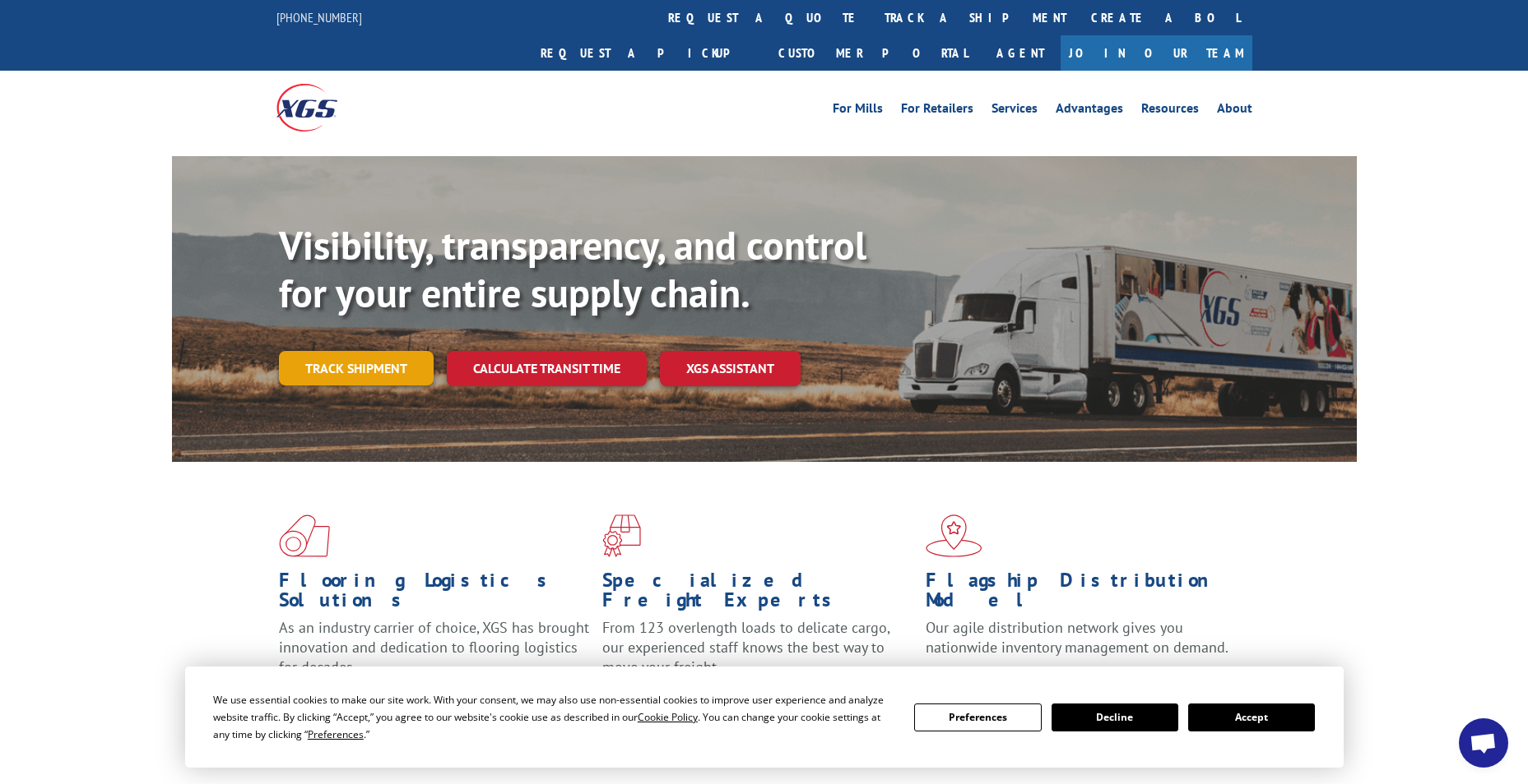  Describe the element at coordinates (758, 654) in the screenshot. I see `p: From 123 overlength loads to delicate cargo, our experienced staff knows the best way to move you...` at that location.